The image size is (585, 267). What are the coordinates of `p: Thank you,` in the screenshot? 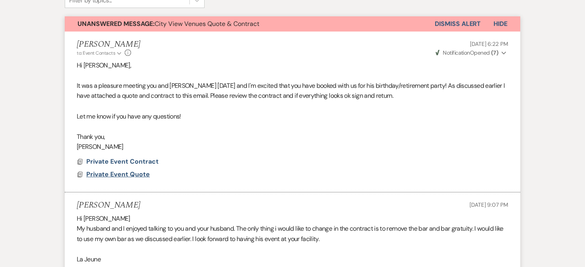 It's located at (292, 137).